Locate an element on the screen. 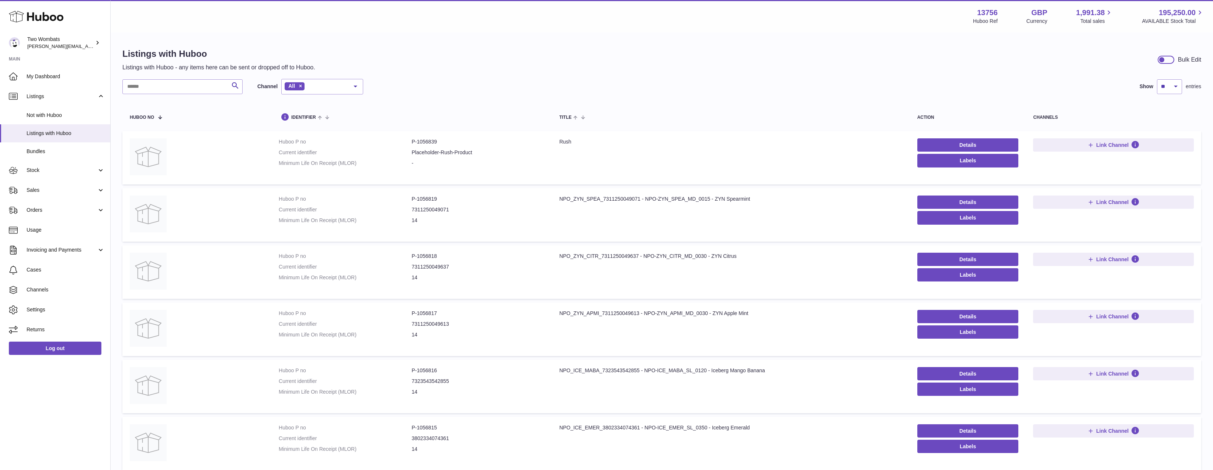 This screenshot has width=1213, height=470. span: Total sales is located at coordinates (1097, 21).